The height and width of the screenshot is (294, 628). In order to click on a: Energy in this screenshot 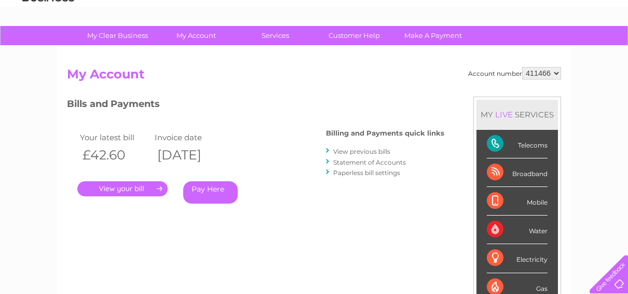, I will do `click(483, 48)`.